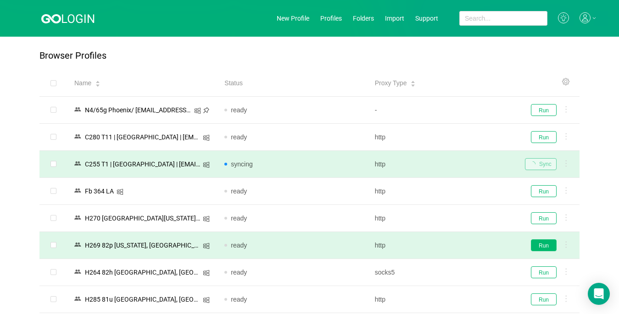 This screenshot has height=314, width=619. What do you see at coordinates (598, 294) in the screenshot?
I see `div: Open Intercom Messenger` at bounding box center [598, 294].